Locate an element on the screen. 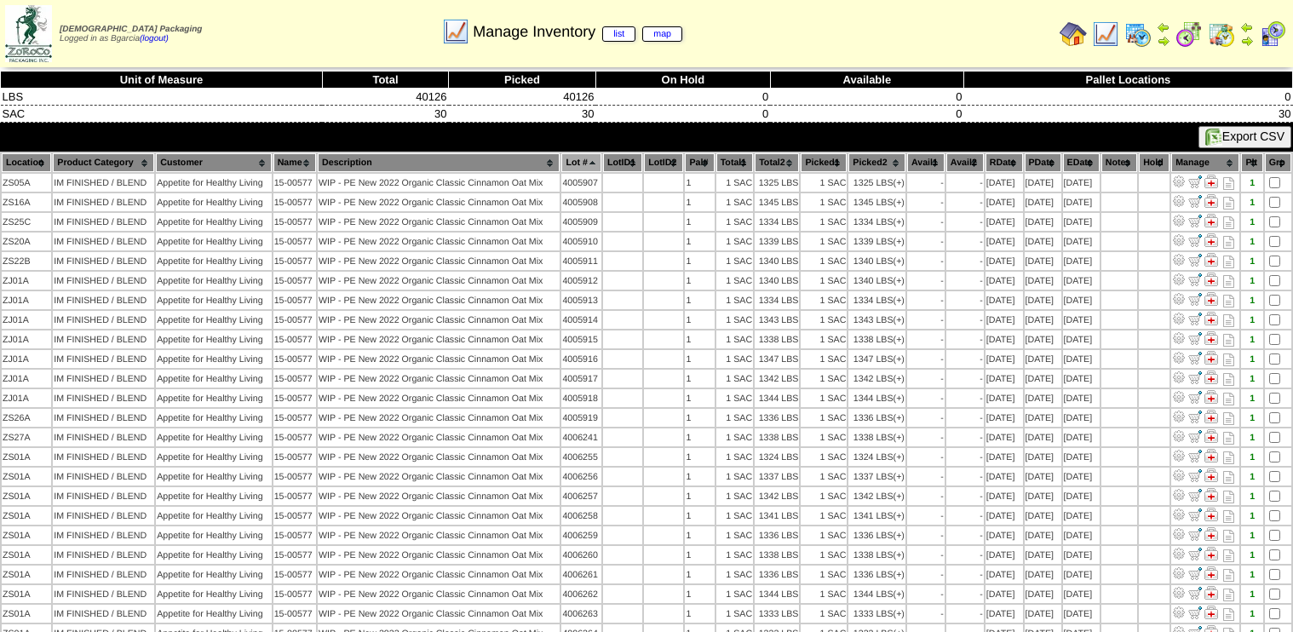 The image size is (1293, 632). th: Available is located at coordinates (867, 80).